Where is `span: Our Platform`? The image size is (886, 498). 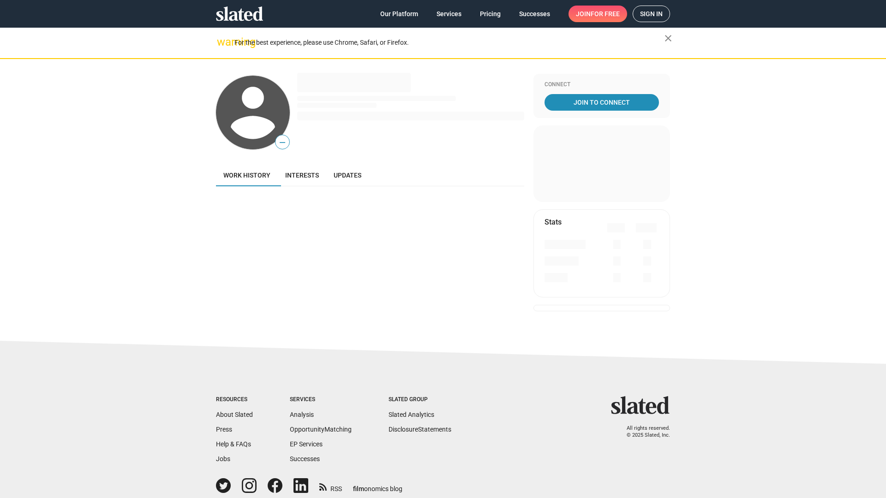
span: Our Platform is located at coordinates (399, 14).